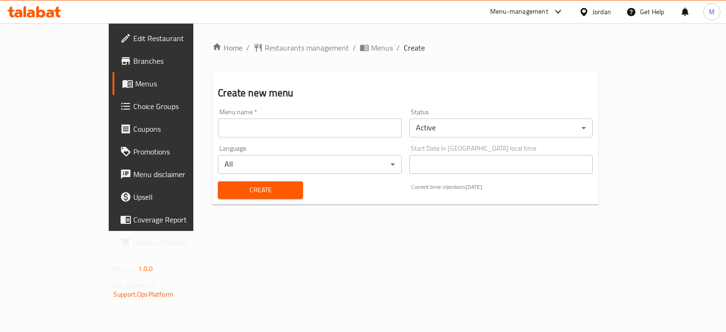 The height and width of the screenshot is (332, 726). What do you see at coordinates (178, 152) in the screenshot?
I see `span: Promotions` at bounding box center [178, 152].